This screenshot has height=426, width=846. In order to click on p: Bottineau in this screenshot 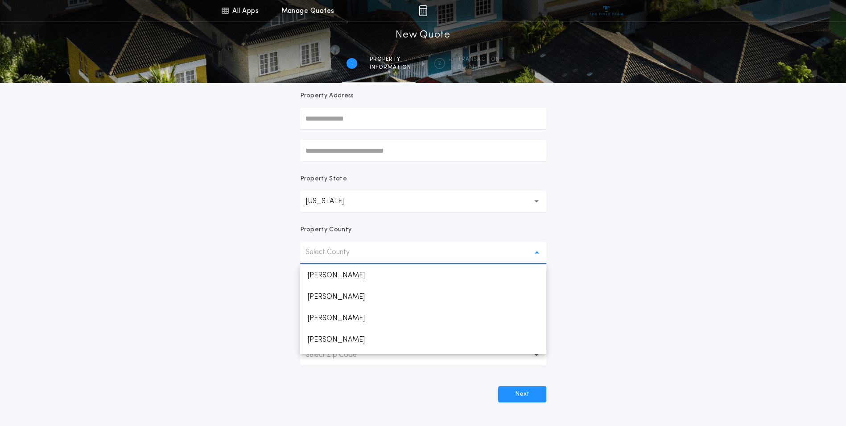, I will do `click(423, 361)`.